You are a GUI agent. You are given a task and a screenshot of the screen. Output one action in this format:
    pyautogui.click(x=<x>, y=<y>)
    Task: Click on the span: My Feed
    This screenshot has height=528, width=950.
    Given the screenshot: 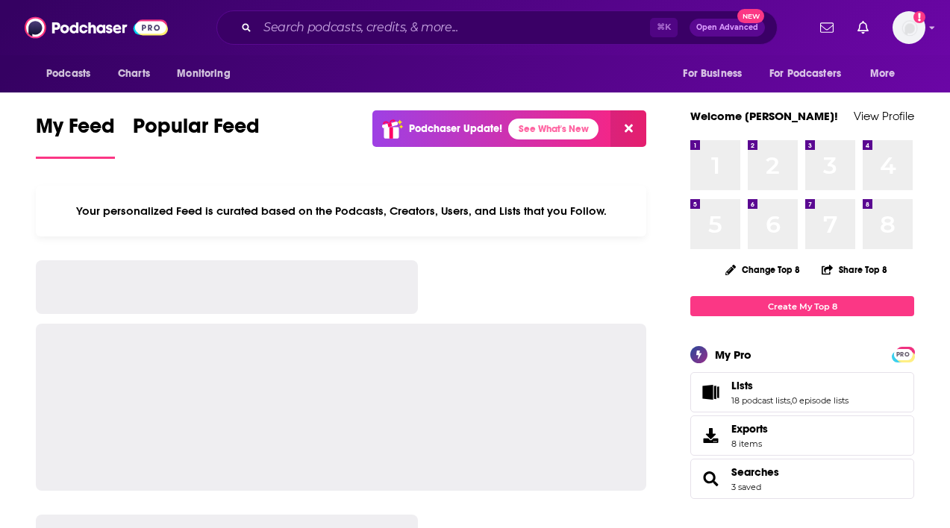 What is the action you would take?
    pyautogui.click(x=75, y=131)
    